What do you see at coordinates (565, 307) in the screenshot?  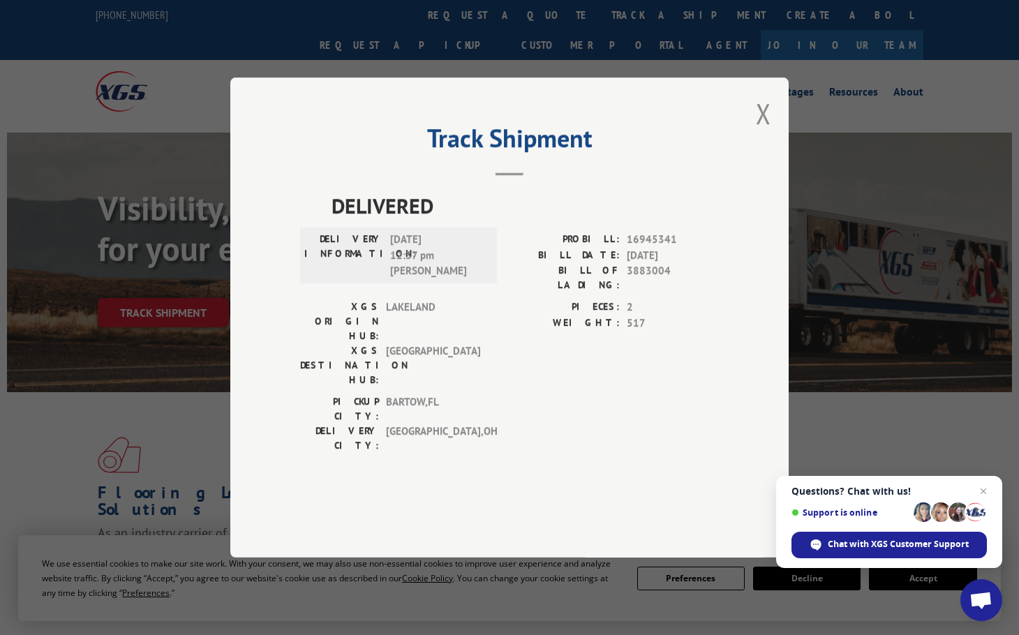 I see `label: PIECES:` at bounding box center [565, 307].